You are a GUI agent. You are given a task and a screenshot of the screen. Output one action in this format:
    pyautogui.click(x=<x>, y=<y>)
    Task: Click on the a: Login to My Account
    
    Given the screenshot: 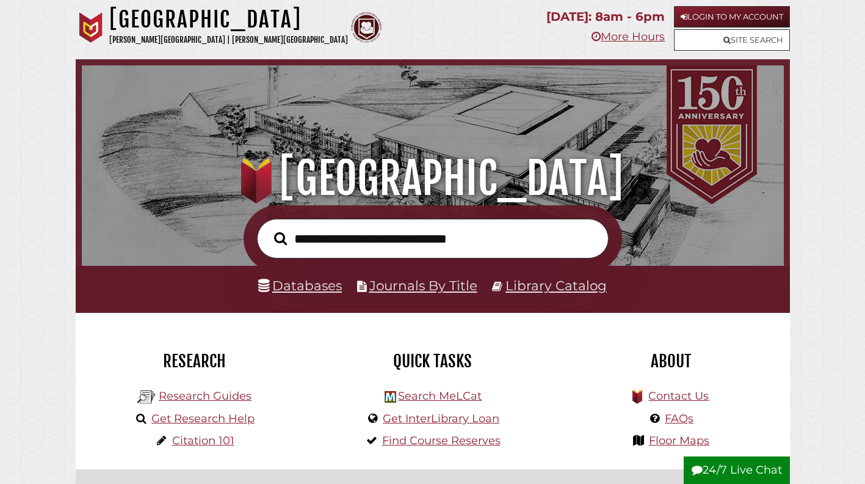 What is the action you would take?
    pyautogui.click(x=732, y=16)
    